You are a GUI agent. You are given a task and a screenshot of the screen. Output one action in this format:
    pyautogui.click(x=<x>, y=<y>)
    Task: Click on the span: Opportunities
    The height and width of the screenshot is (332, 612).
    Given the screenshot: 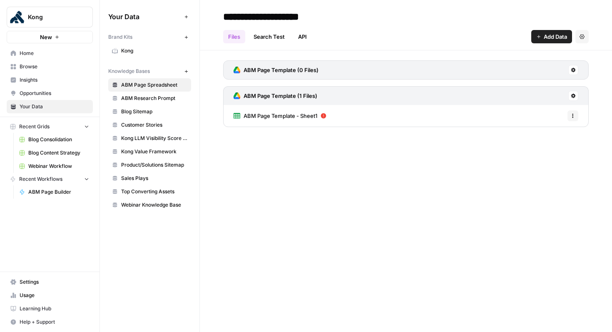 What is the action you would take?
    pyautogui.click(x=54, y=93)
    